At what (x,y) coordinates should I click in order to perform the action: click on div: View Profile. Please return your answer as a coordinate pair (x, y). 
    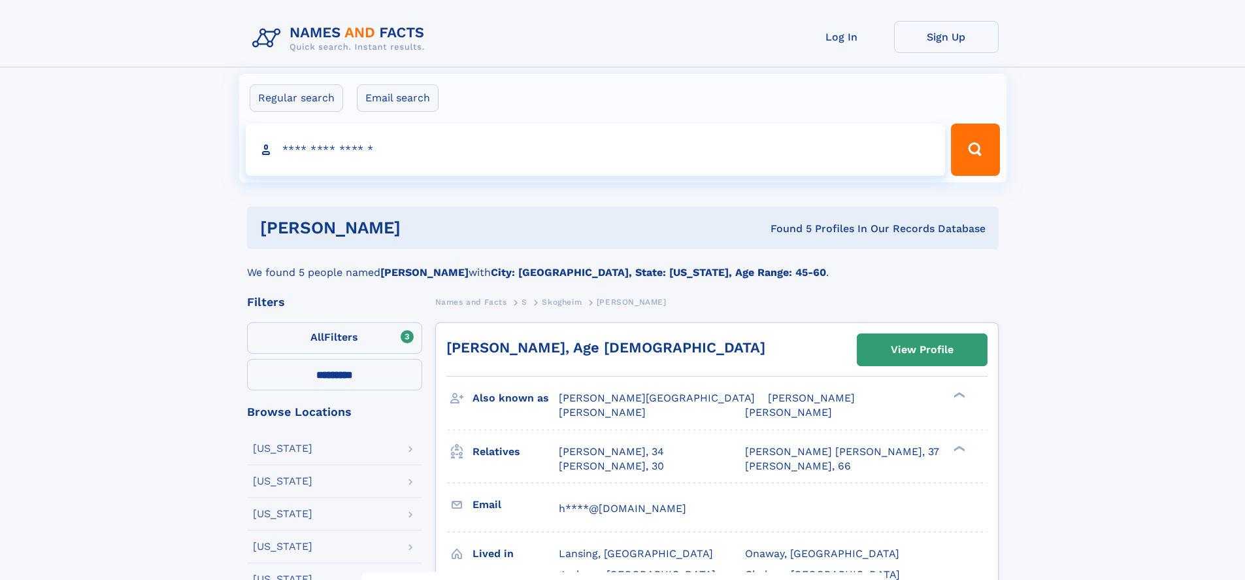
    Looking at the image, I should click on (922, 350).